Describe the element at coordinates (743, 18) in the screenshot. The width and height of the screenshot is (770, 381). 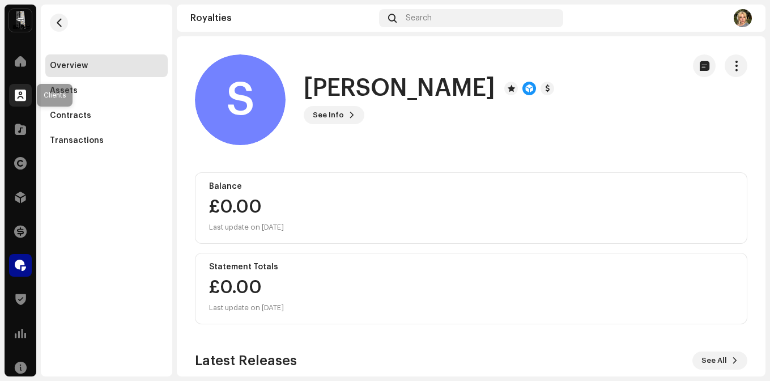
I see `img: 97d9e39f-a413-4436-b4fd-58052114bc5d` at that location.